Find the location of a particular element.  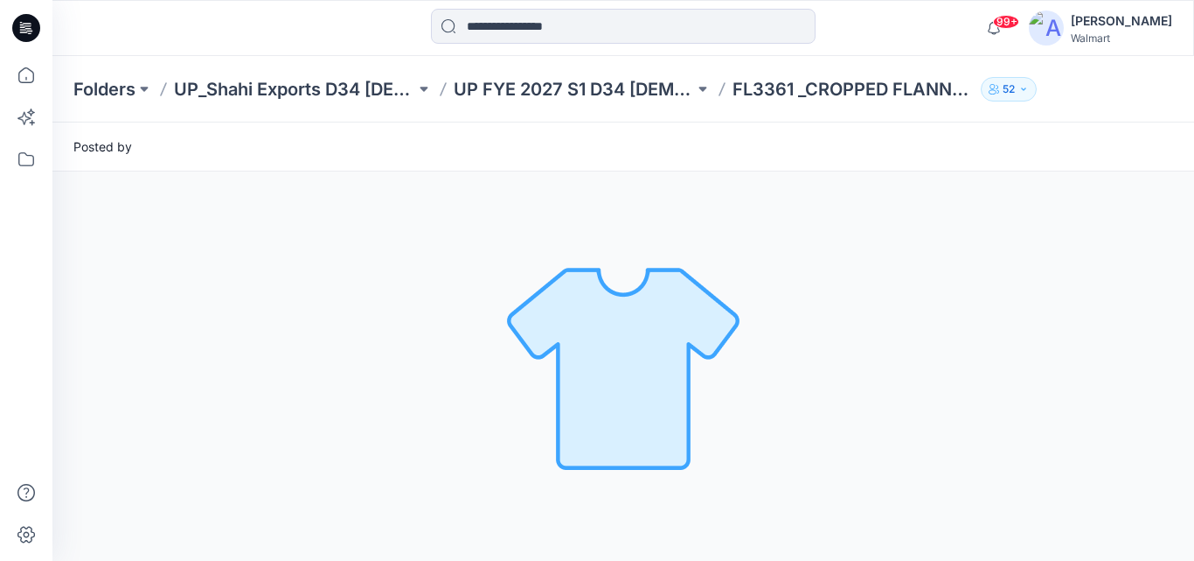

div: Walmart is located at coordinates (1122, 38).